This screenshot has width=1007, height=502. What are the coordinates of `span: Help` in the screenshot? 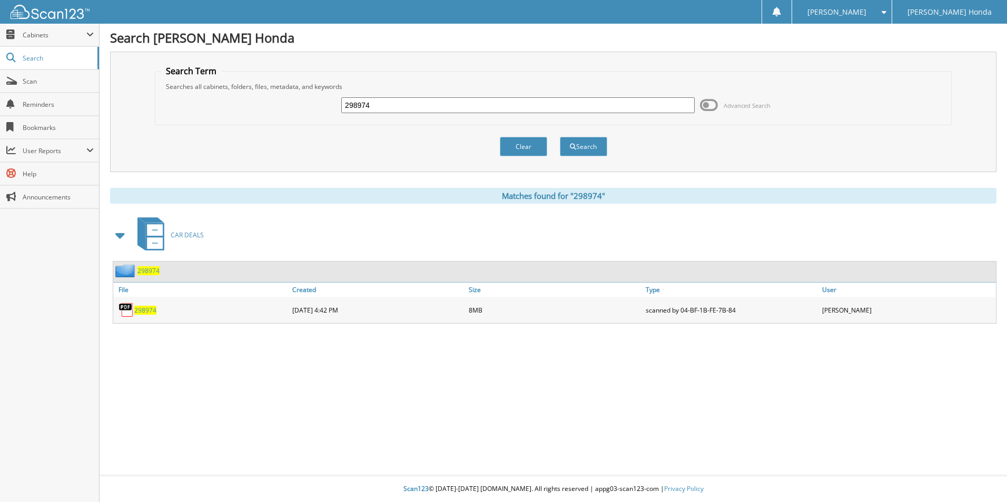 It's located at (58, 174).